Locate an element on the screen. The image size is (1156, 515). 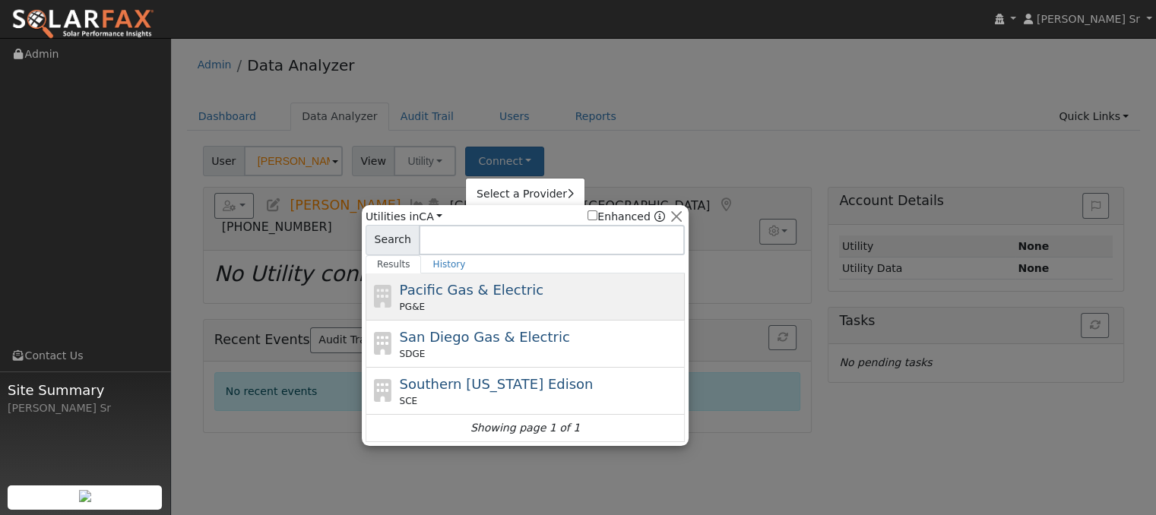
span: SCE is located at coordinates (409, 401).